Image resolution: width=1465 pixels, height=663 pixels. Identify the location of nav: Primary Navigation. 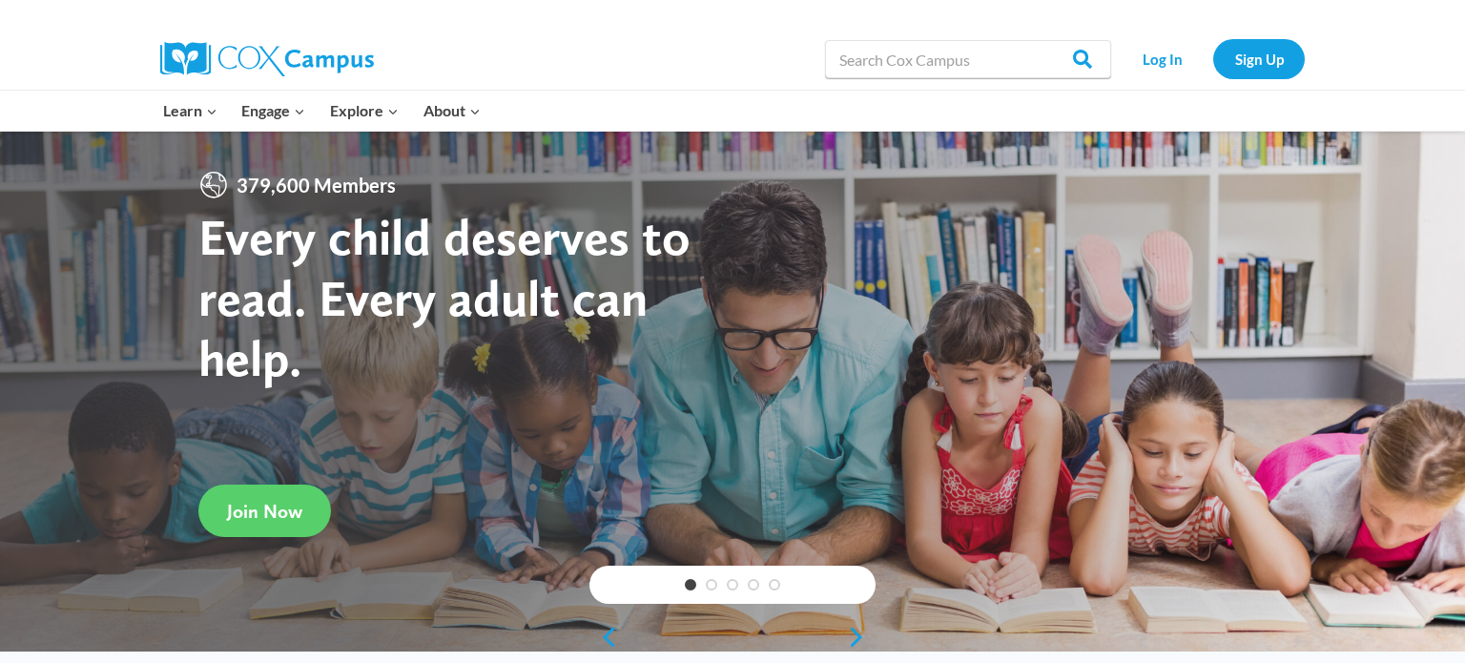
(321, 111).